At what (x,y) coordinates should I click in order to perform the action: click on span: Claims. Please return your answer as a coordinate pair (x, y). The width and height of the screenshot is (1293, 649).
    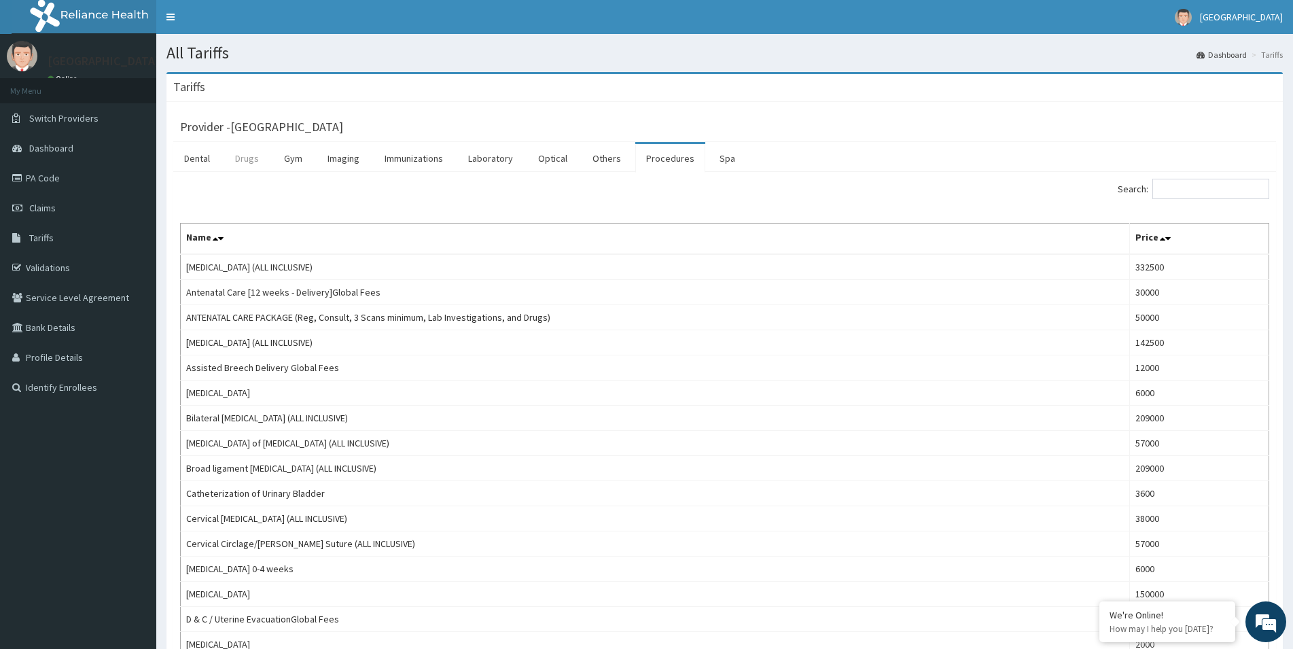
    Looking at the image, I should click on (42, 208).